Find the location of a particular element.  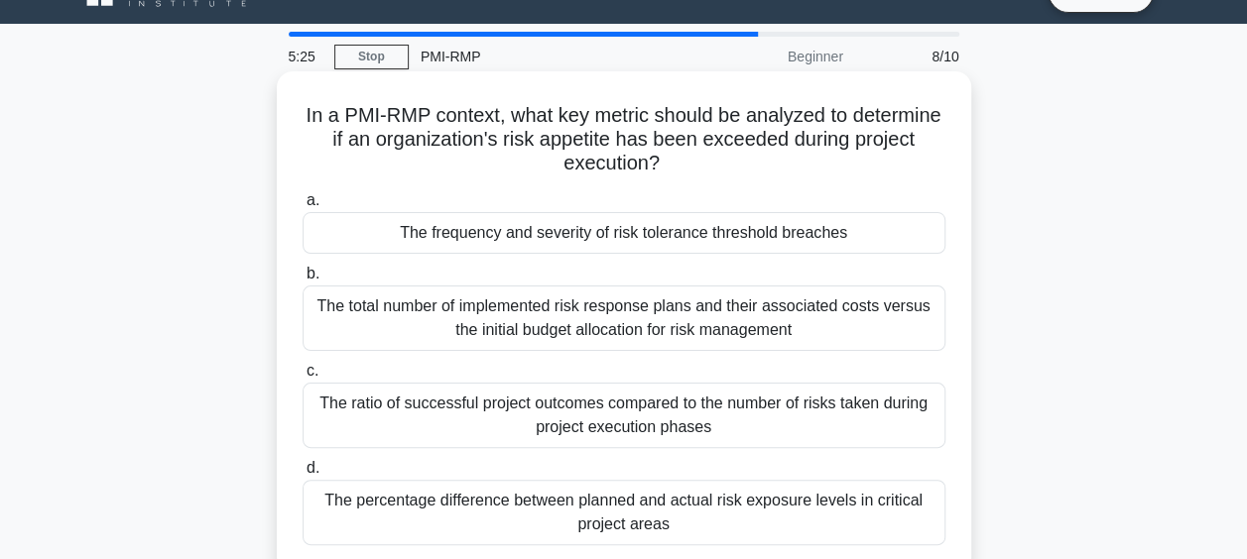

a: Stop is located at coordinates (371, 57).